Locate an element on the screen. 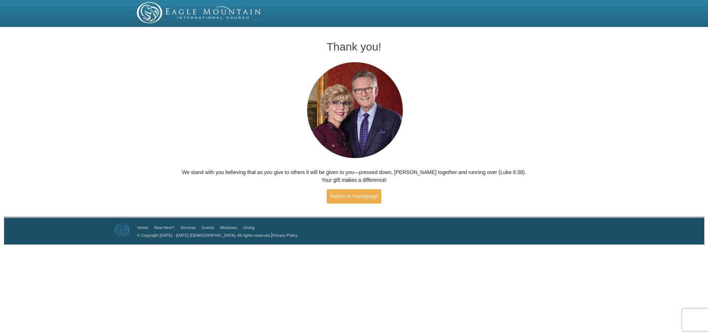 The image size is (708, 336). p: We stand with you believing that as you give to others it will be given to you—pressed down, [PER... is located at coordinates (354, 176).